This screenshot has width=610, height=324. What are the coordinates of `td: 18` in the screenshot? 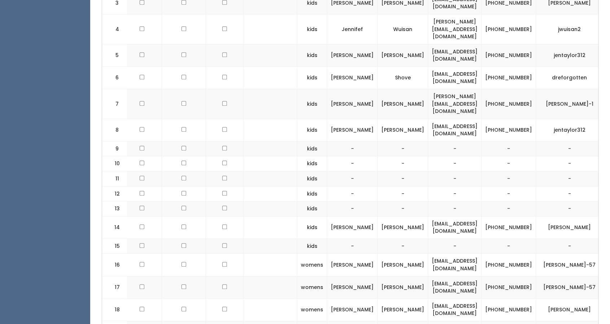 It's located at (115, 310).